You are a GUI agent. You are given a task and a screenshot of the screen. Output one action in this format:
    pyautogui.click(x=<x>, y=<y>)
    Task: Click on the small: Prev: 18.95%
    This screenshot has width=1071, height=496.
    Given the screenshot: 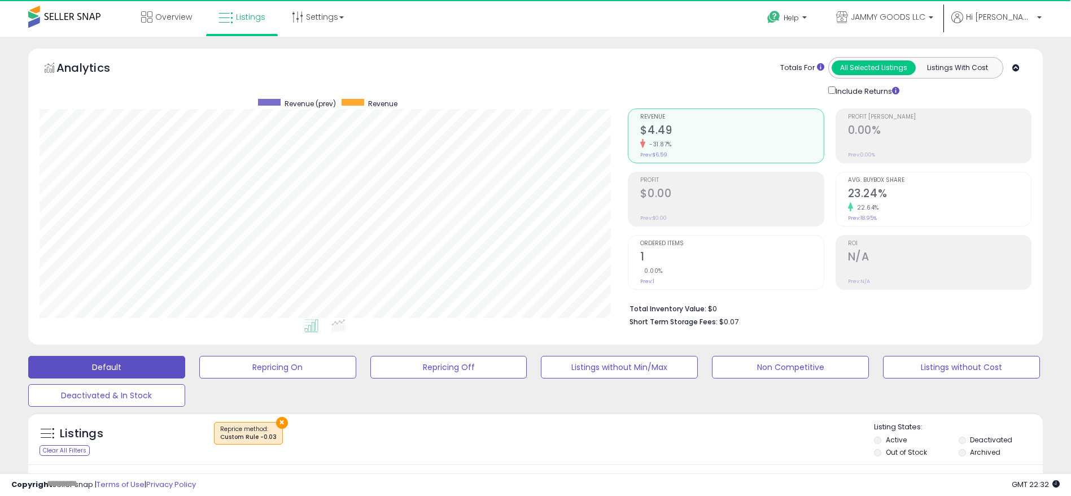 What is the action you would take?
    pyautogui.click(x=862, y=218)
    